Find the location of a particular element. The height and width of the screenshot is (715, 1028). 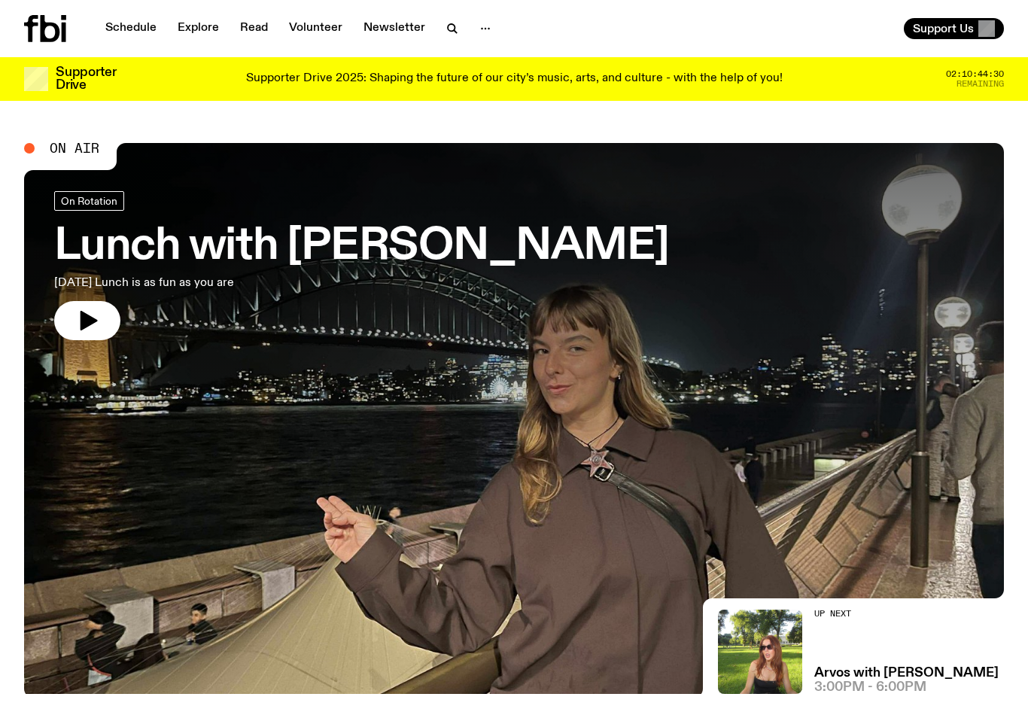

span: Support Us is located at coordinates (943, 29).